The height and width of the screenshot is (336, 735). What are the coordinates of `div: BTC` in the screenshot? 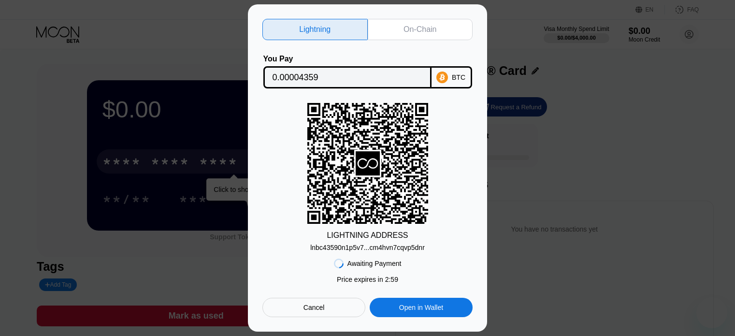 It's located at (459, 77).